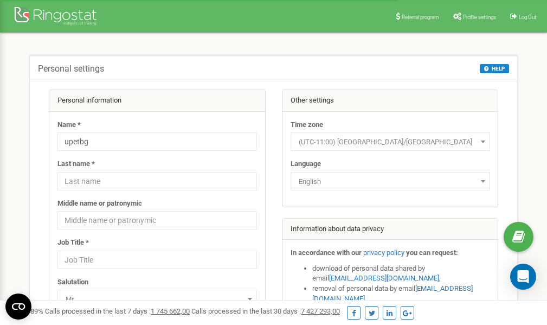 The image size is (547, 325). Describe the element at coordinates (384, 252) in the screenshot. I see `a: privacy policy` at that location.